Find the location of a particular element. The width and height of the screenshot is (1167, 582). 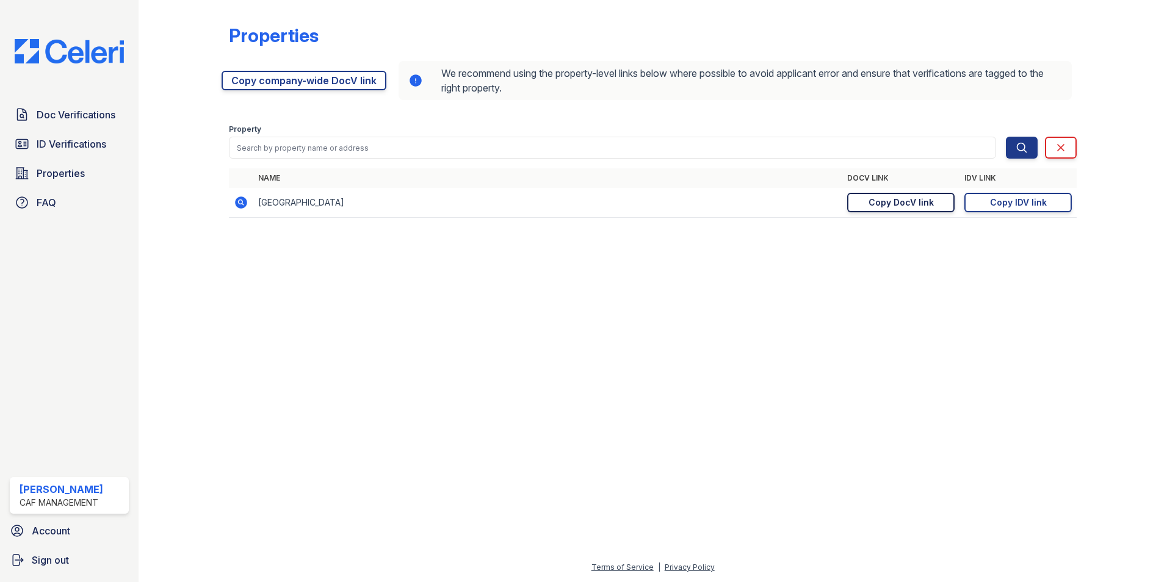

a: Account is located at coordinates (69, 531).